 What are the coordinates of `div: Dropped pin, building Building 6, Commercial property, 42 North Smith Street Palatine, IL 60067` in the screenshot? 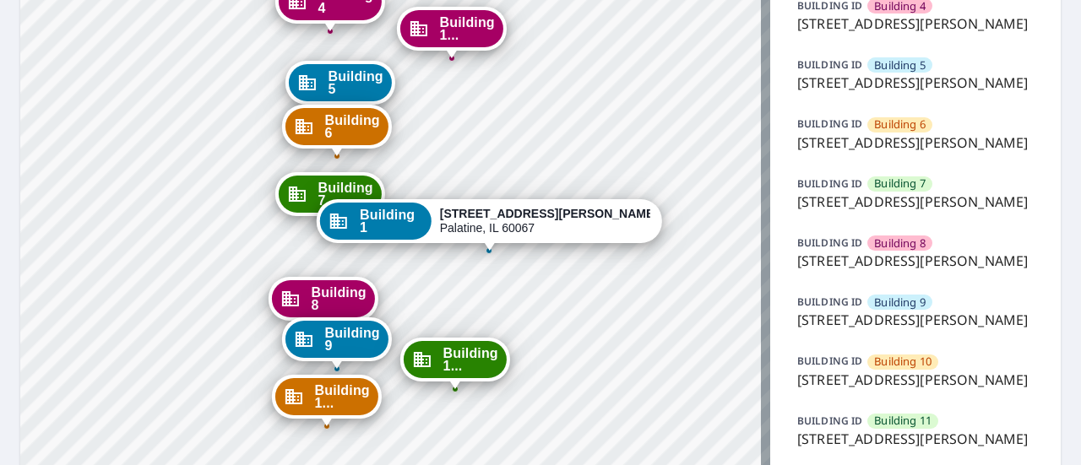 It's located at (337, 131).